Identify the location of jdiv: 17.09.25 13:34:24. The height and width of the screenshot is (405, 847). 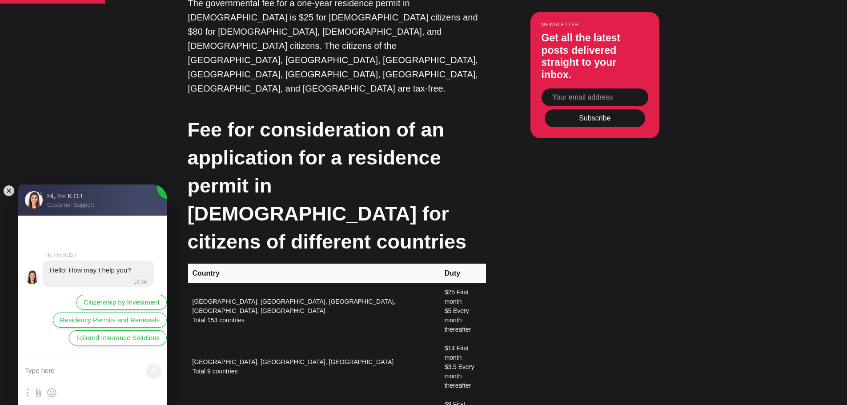
(98, 273).